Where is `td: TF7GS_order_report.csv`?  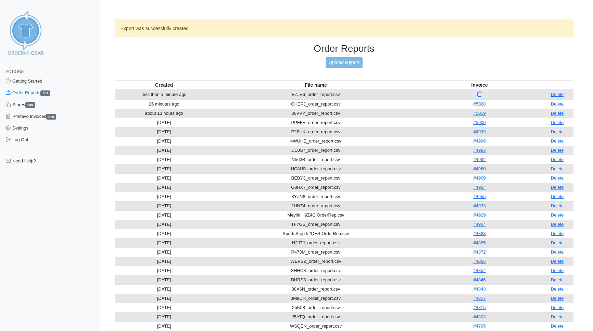
td: TF7GS_order_report.csv is located at coordinates (316, 224).